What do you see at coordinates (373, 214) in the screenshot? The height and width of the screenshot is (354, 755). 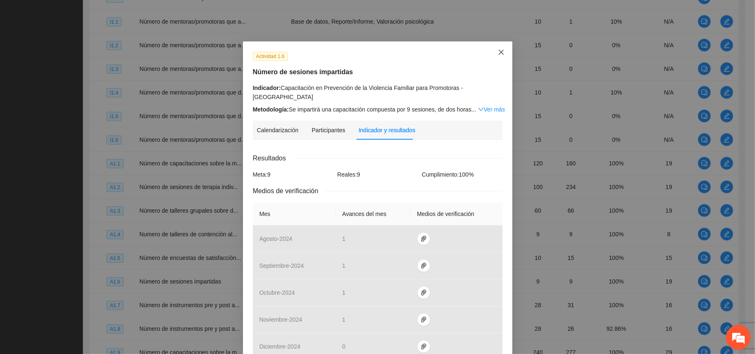 I see `th: Avances del mes` at bounding box center [373, 214].